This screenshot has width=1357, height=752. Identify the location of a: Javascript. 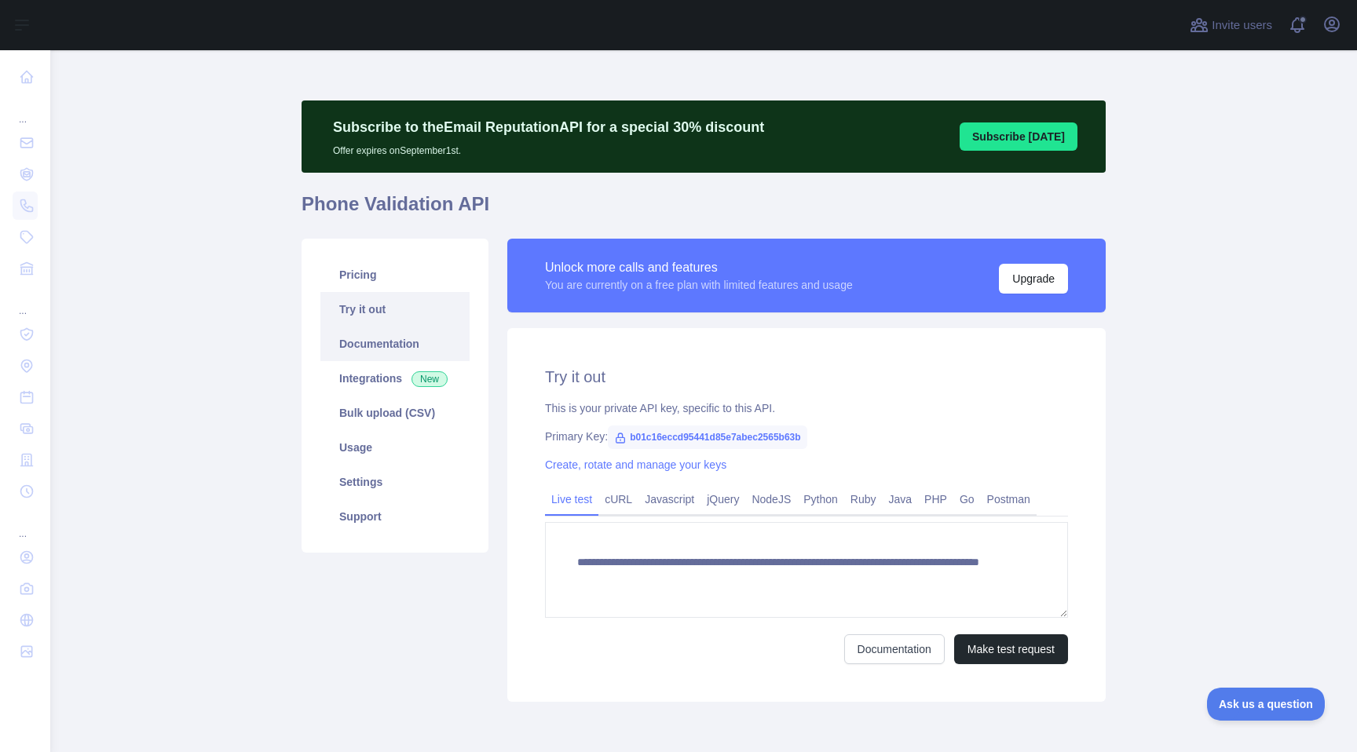
(669, 499).